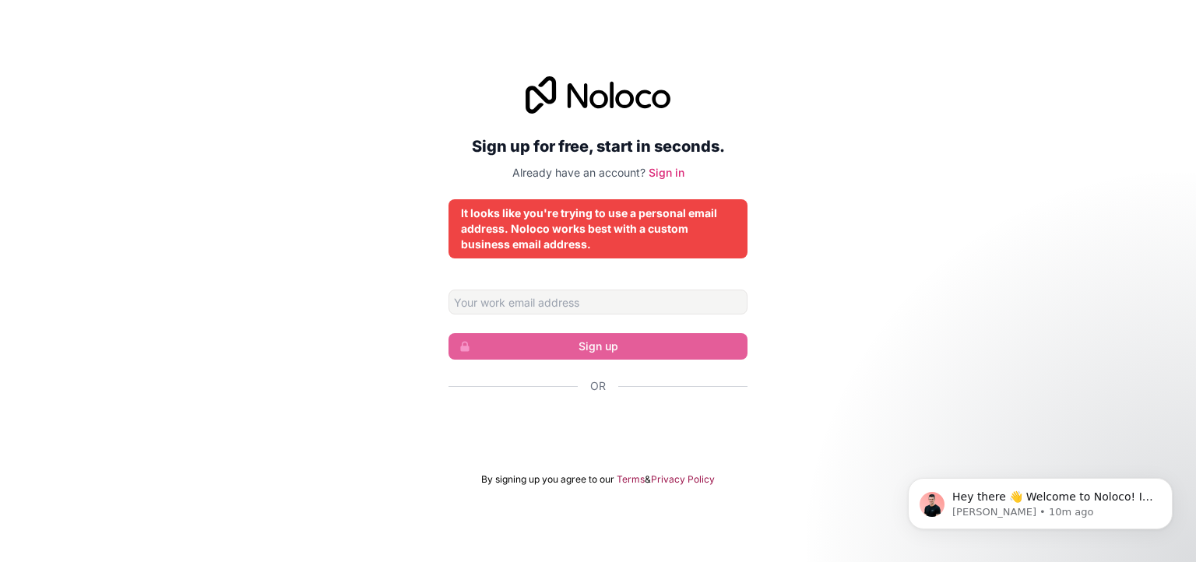 This screenshot has width=1196, height=562. Describe the element at coordinates (667, 172) in the screenshot. I see `a: Sign in` at that location.